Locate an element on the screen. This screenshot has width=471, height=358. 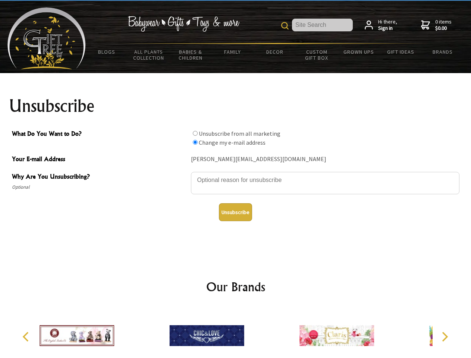
a: All Plants Collection is located at coordinates (149, 55).